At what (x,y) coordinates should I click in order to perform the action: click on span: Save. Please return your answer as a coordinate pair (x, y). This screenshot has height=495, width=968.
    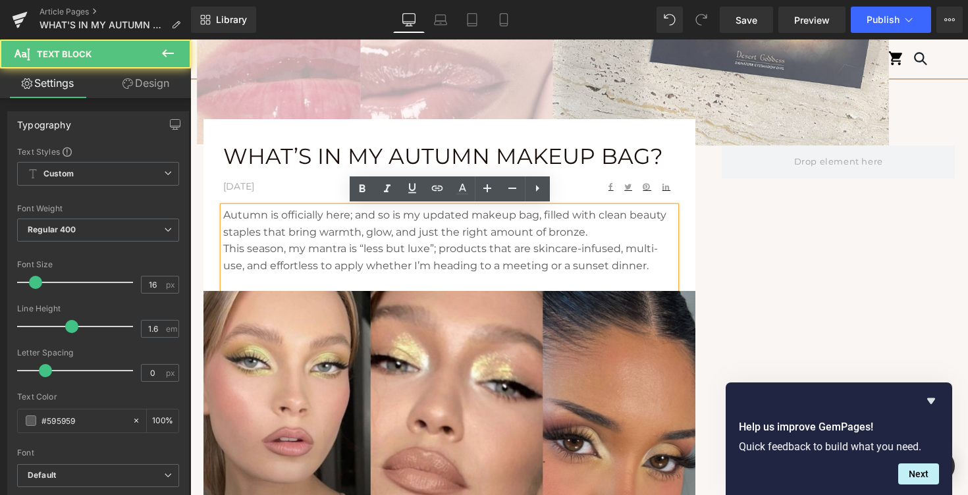
    Looking at the image, I should click on (746, 20).